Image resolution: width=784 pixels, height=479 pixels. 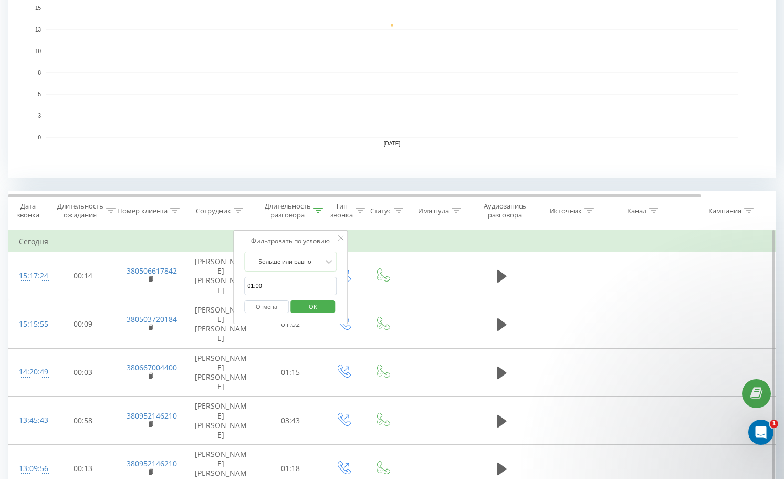 I want to click on button: OK, so click(x=312, y=307).